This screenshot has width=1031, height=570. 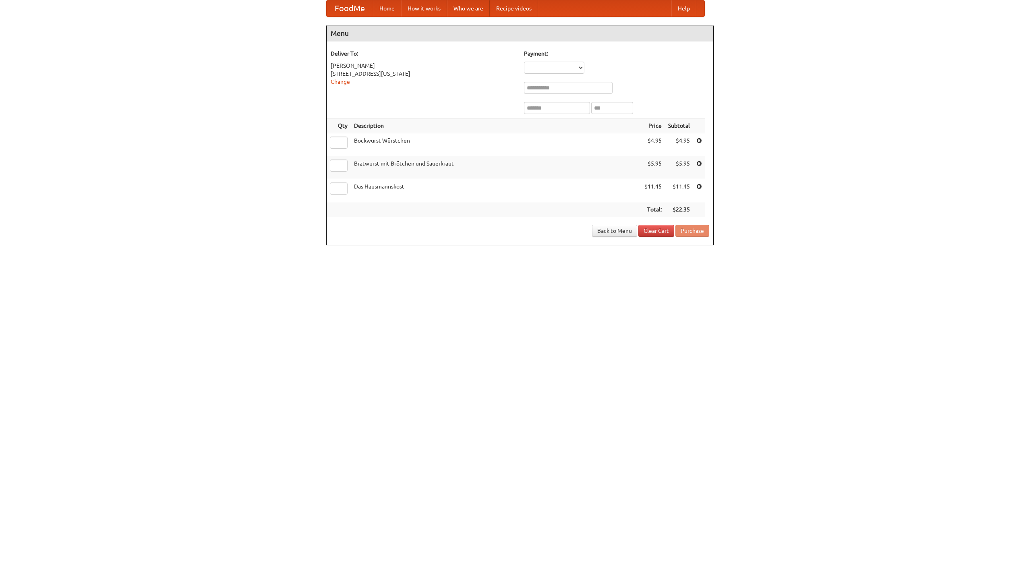 I want to click on a: Who we are, so click(x=468, y=8).